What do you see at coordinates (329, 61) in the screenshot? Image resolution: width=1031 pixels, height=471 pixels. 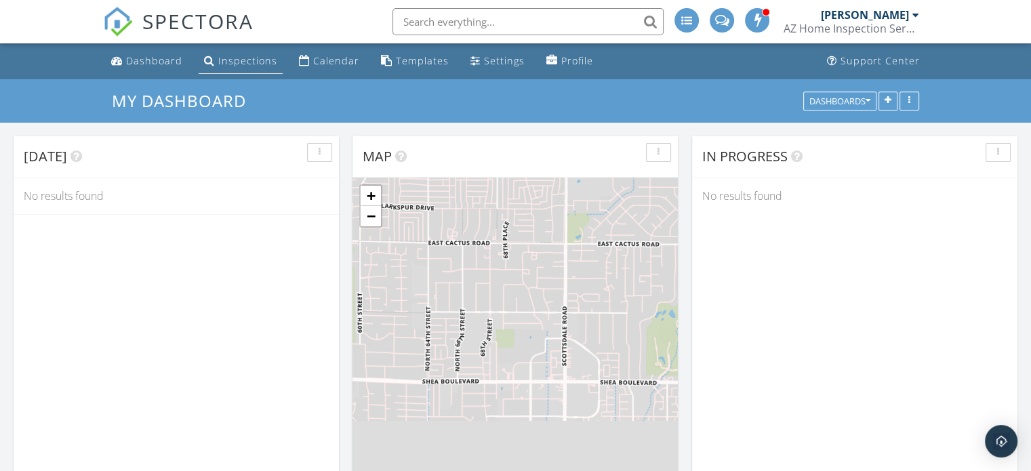 I see `a: Calendar` at bounding box center [329, 61].